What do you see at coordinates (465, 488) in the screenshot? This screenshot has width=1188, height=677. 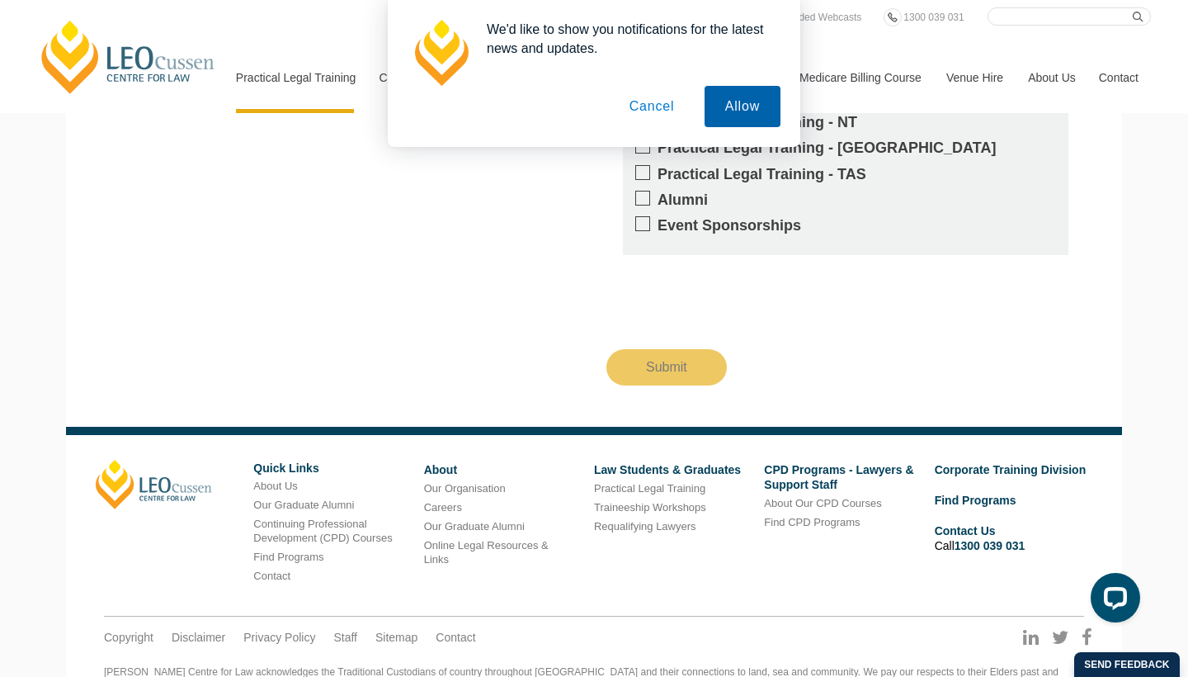 I see `a: Our Organisation` at bounding box center [465, 488].